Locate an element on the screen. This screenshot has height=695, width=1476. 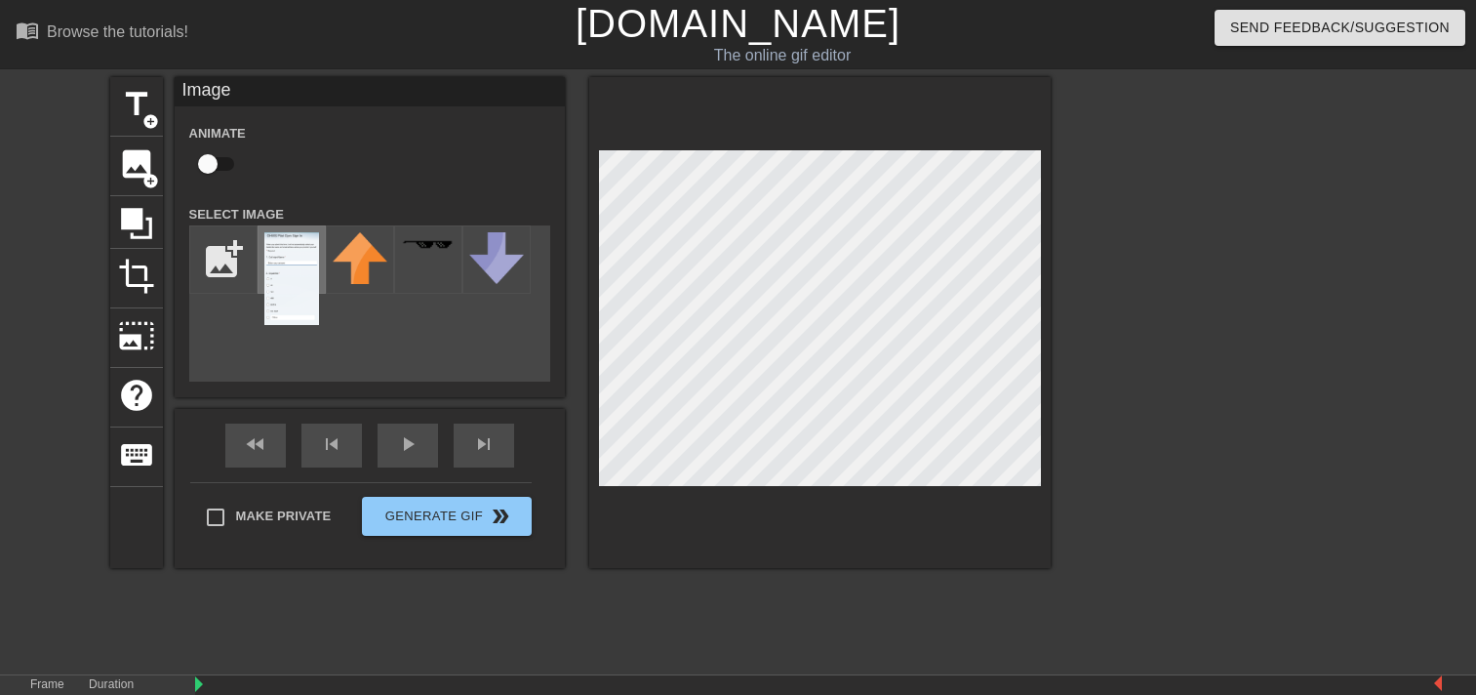
a: Browse the tutorials! is located at coordinates (101, 33).